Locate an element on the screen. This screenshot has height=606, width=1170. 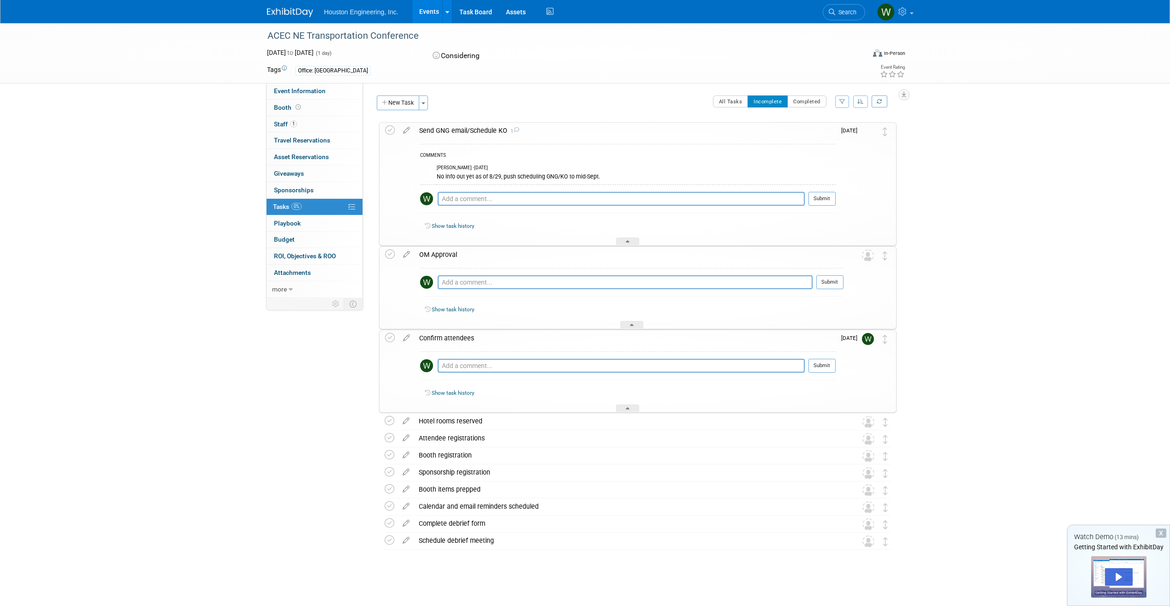
div: Event Rating is located at coordinates (892, 67).